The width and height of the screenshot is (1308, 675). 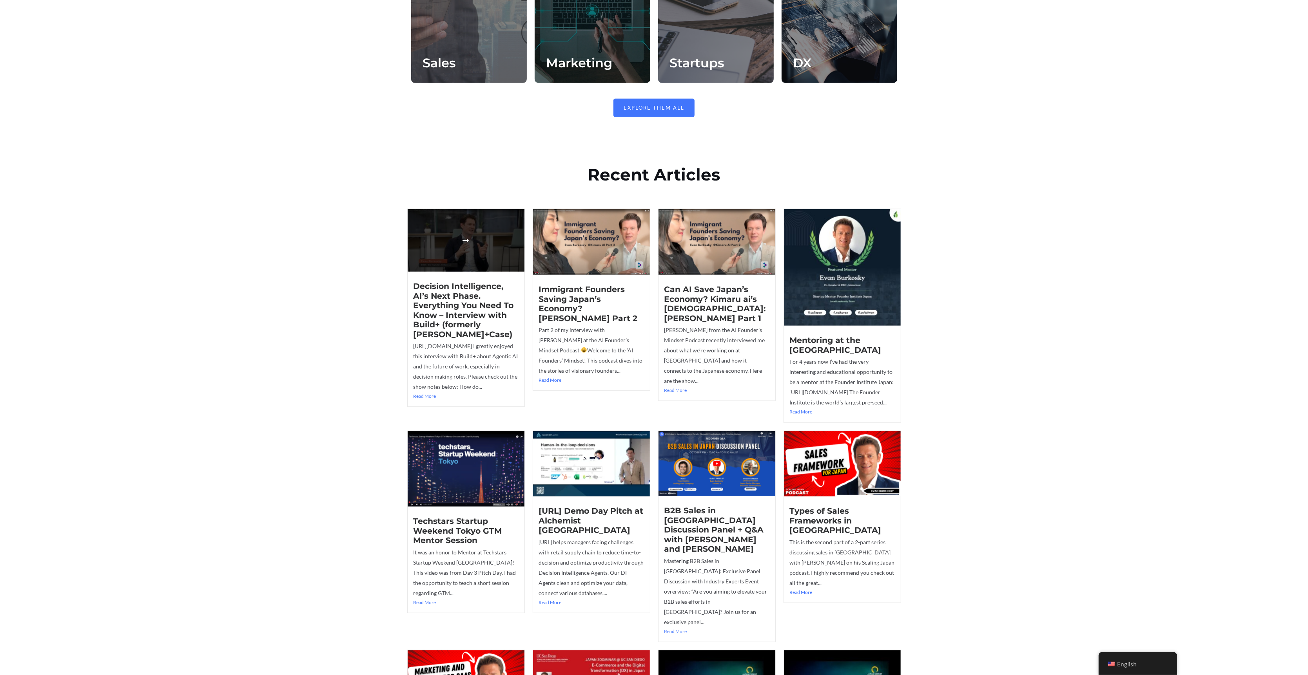 I want to click on a: Explore Them All, so click(x=654, y=108).